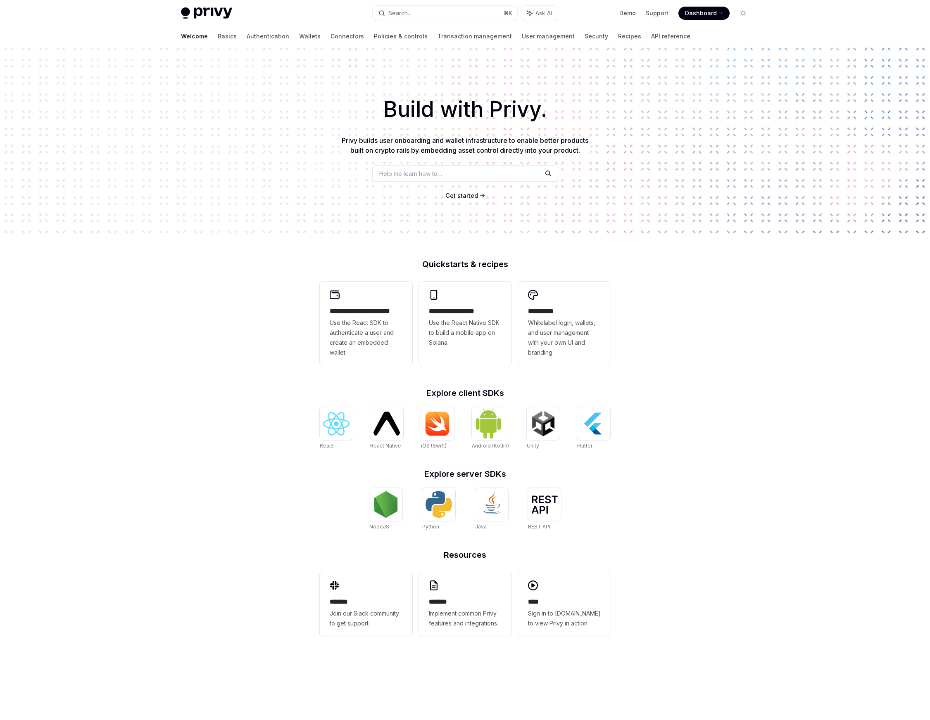 This screenshot has height=720, width=930. I want to click on span: Use the React Native SDK to build a mobile app on Solana., so click(465, 333).